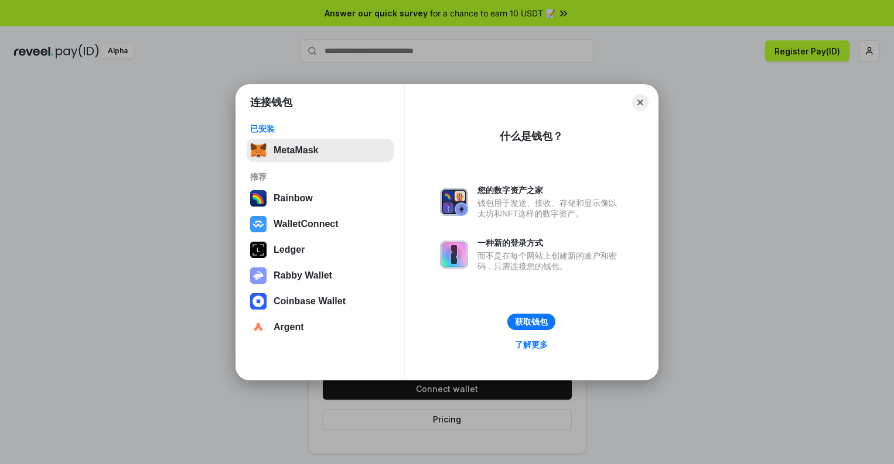 The height and width of the screenshot is (464, 894). Describe the element at coordinates (550, 190) in the screenshot. I see `div: 您的数字资产之家` at that location.